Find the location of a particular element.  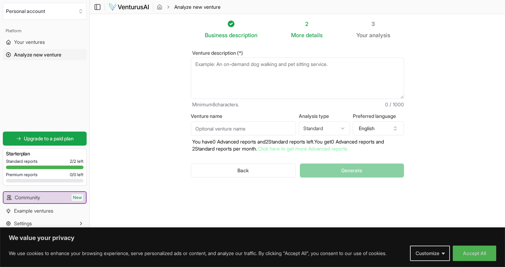

a: Click here to get more Advanced reports. is located at coordinates (303, 148).